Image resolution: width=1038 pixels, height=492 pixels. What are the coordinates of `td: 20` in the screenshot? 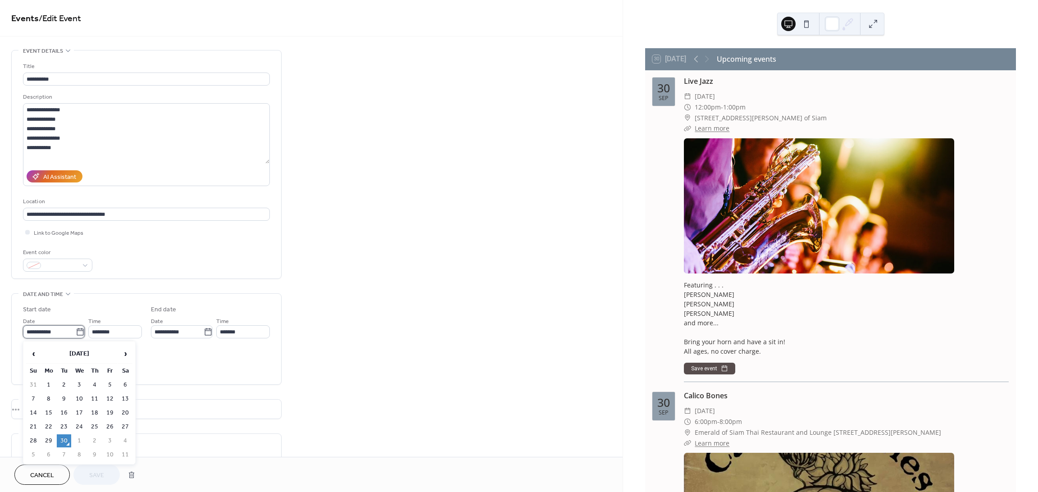 It's located at (125, 413).